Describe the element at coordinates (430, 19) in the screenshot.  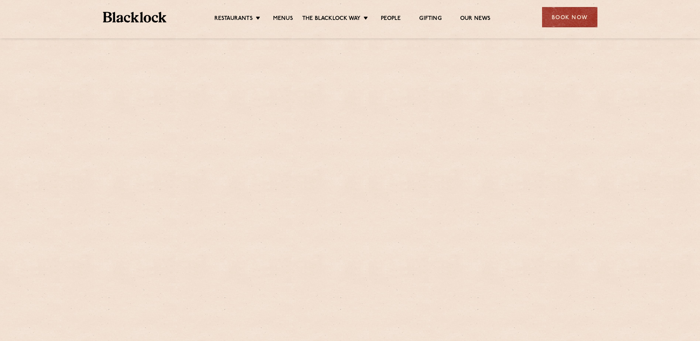
I see `a: Gifting` at that location.